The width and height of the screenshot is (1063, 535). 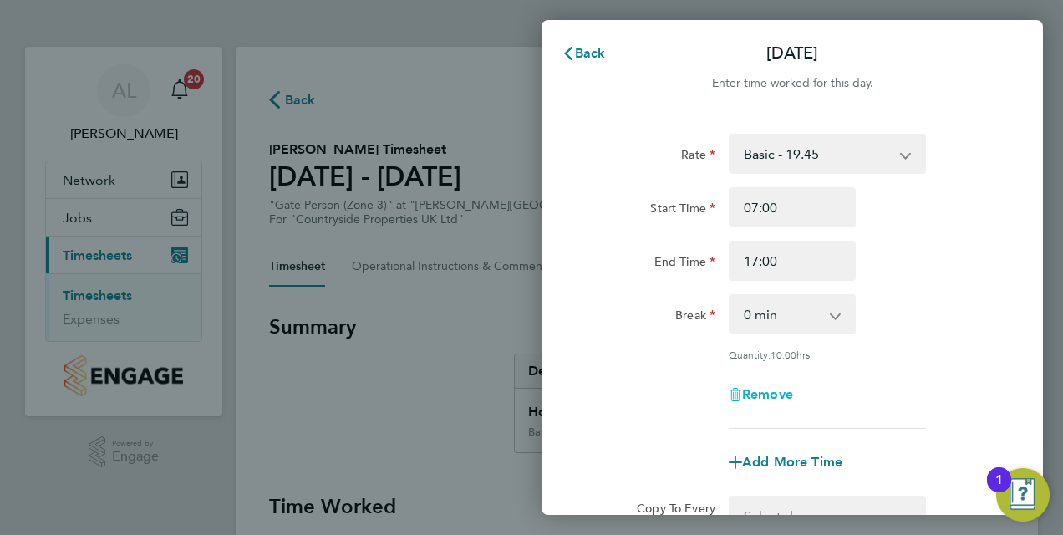 I want to click on div: 1, so click(x=999, y=491).